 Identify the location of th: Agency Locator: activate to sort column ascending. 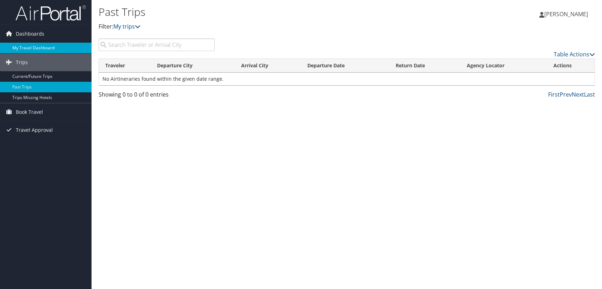
(503, 65).